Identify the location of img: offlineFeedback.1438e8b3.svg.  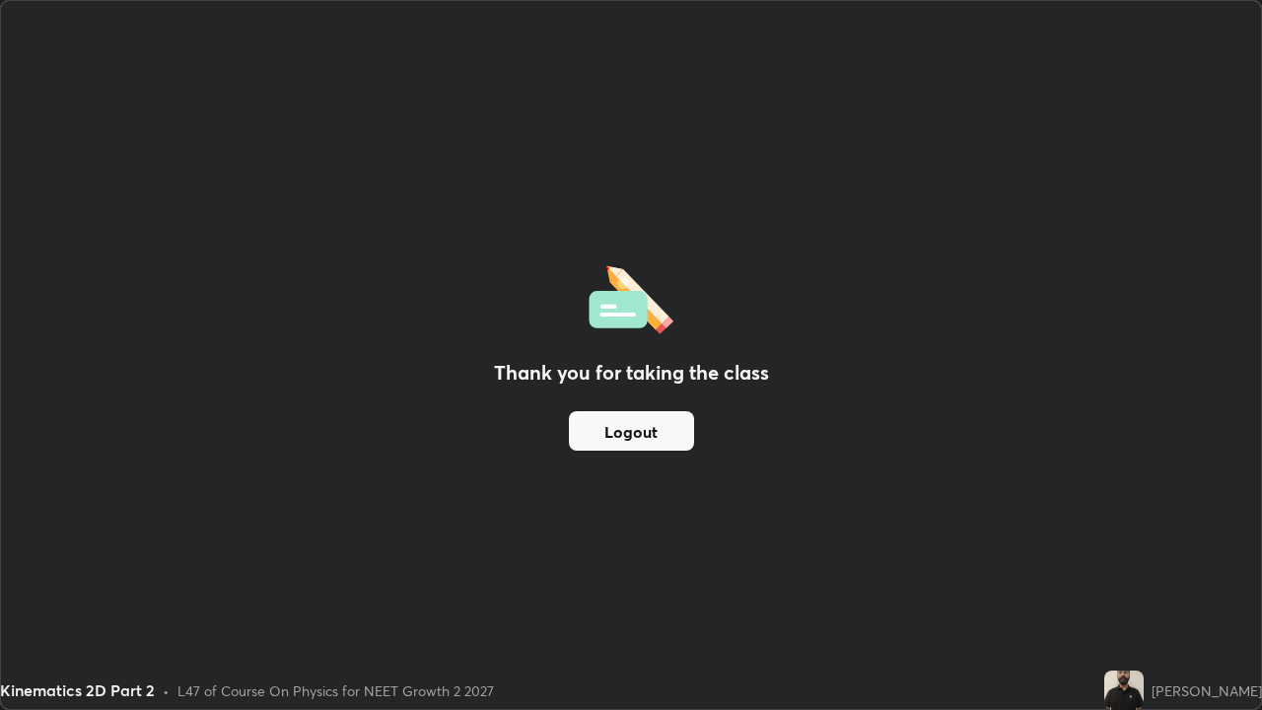
(631, 297).